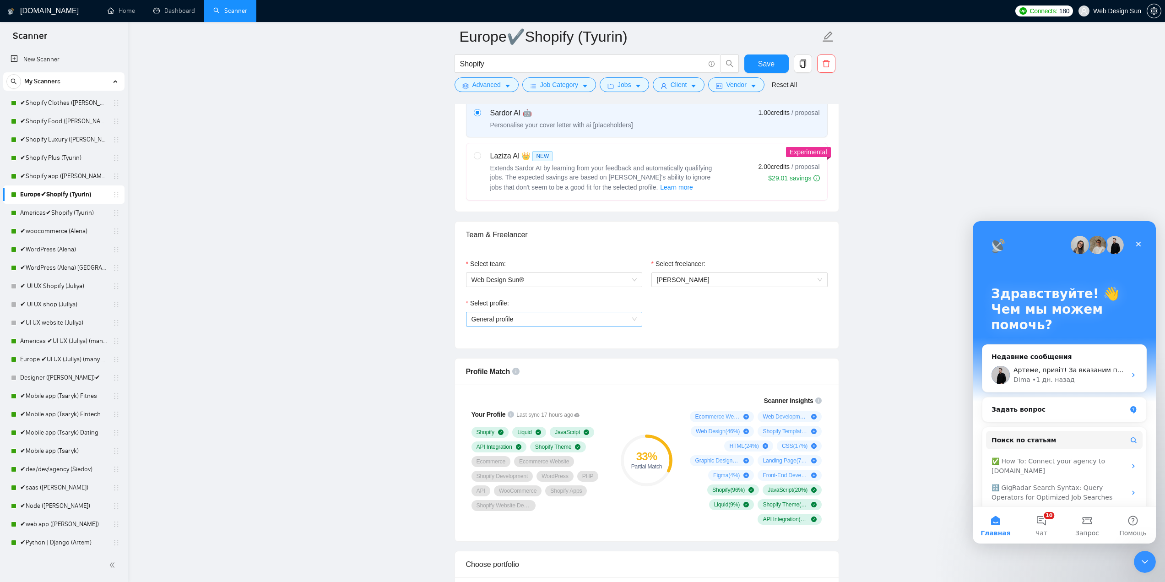  I want to click on span: Web Design Sun®, so click(554, 280).